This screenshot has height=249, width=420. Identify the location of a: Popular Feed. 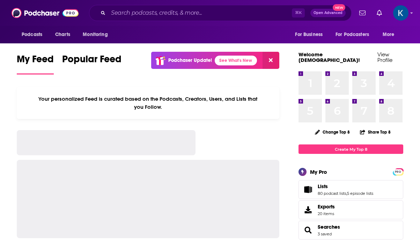
(92, 64).